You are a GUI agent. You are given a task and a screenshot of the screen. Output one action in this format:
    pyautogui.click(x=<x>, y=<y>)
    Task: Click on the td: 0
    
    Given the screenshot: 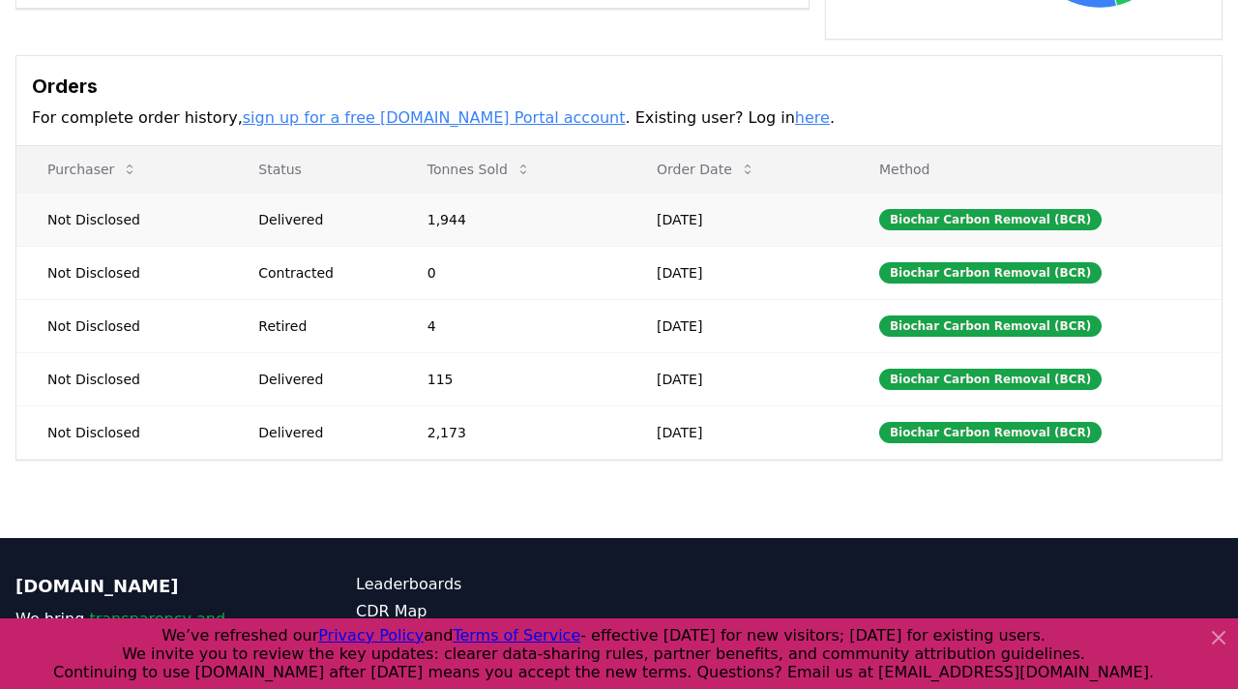 What is the action you would take?
    pyautogui.click(x=511, y=272)
    